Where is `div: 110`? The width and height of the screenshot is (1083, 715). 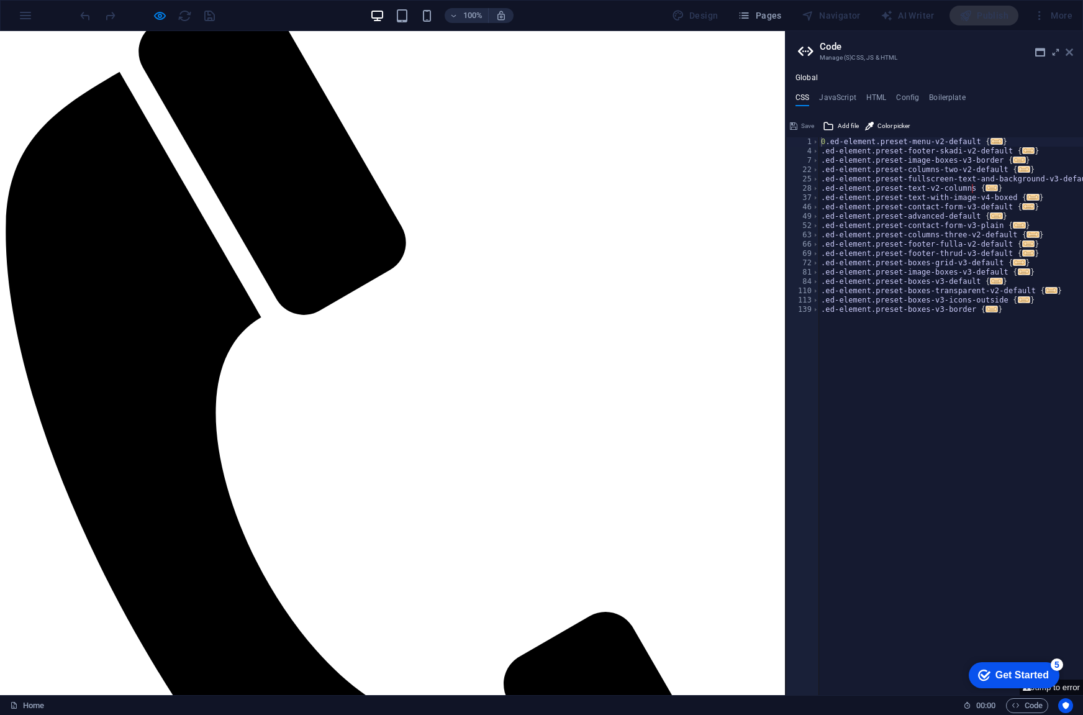
div: 110 is located at coordinates (803, 291).